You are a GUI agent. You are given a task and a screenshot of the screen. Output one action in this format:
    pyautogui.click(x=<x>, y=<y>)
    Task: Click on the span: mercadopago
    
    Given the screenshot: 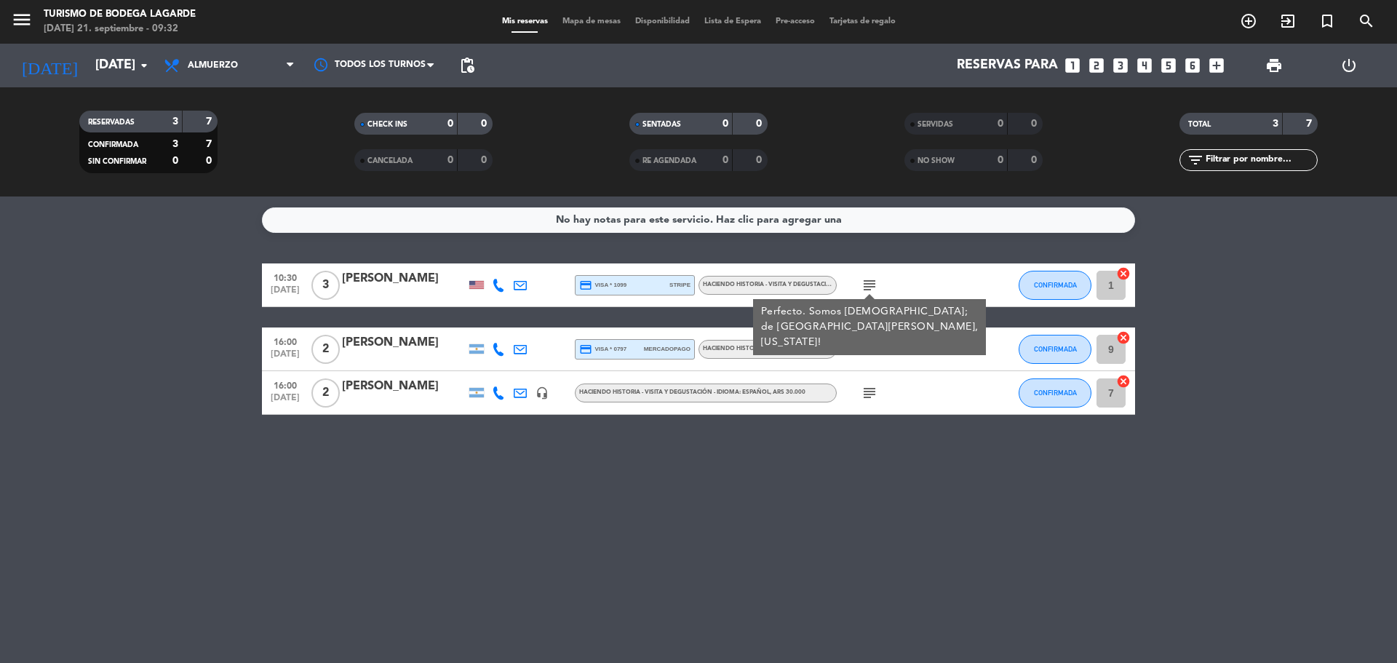 What is the action you would take?
    pyautogui.click(x=667, y=349)
    